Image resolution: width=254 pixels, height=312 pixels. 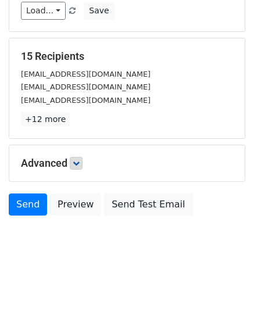 What do you see at coordinates (127, 56) in the screenshot?
I see `h5: 15 Recipients` at bounding box center [127, 56].